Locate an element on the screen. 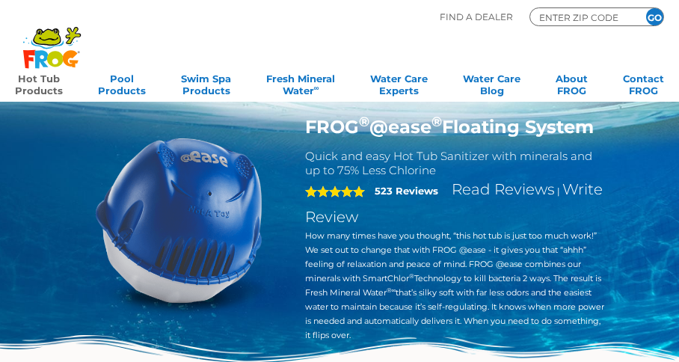 The width and height of the screenshot is (679, 362). p: Find A Dealer is located at coordinates (477, 16).